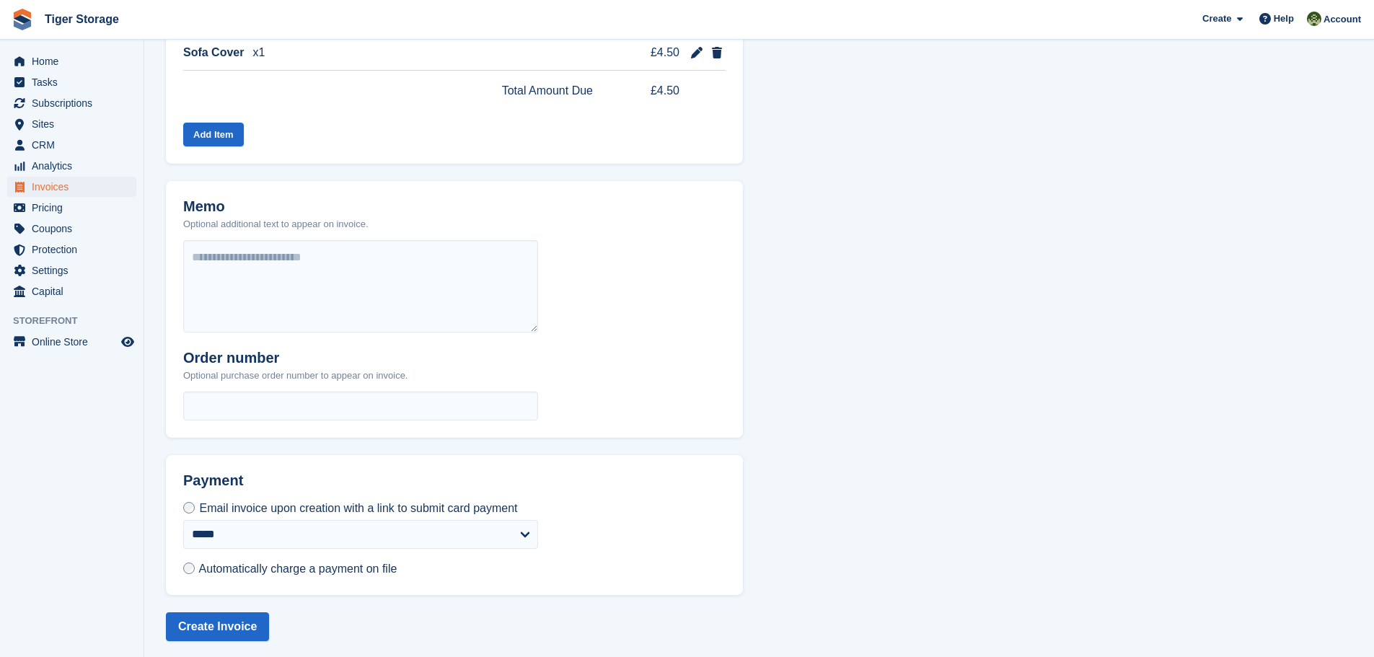 This screenshot has height=657, width=1374. I want to click on a: Tiger Storage, so click(81, 19).